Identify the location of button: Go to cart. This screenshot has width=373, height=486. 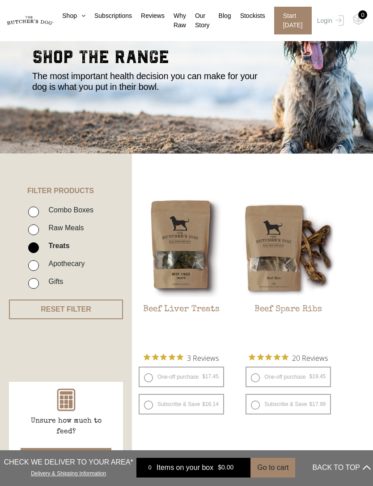
(272, 467).